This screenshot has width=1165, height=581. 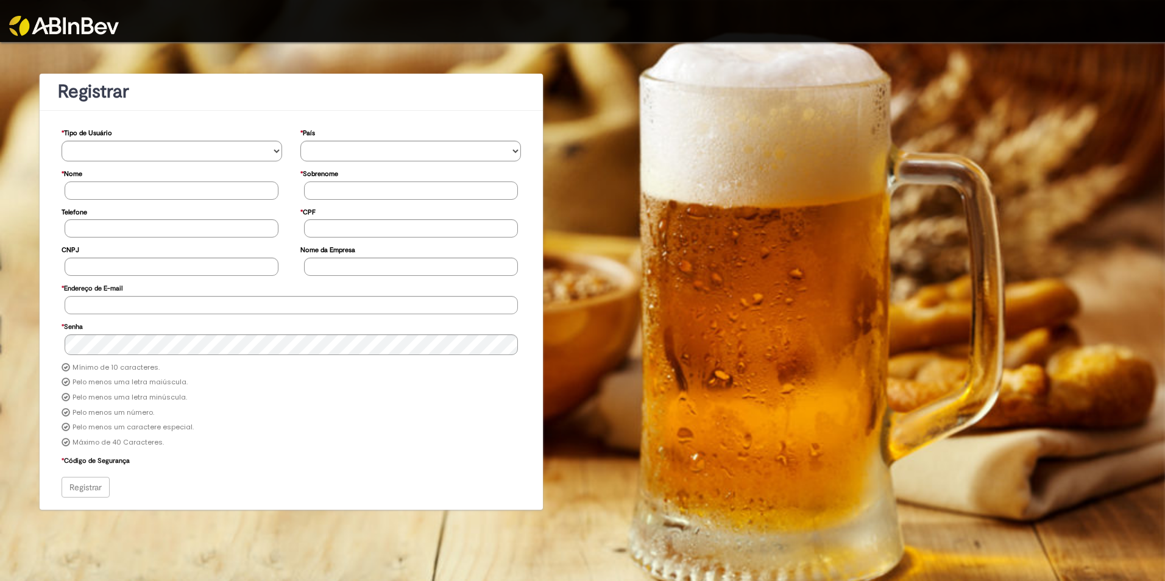 I want to click on label: Telefone, so click(x=74, y=211).